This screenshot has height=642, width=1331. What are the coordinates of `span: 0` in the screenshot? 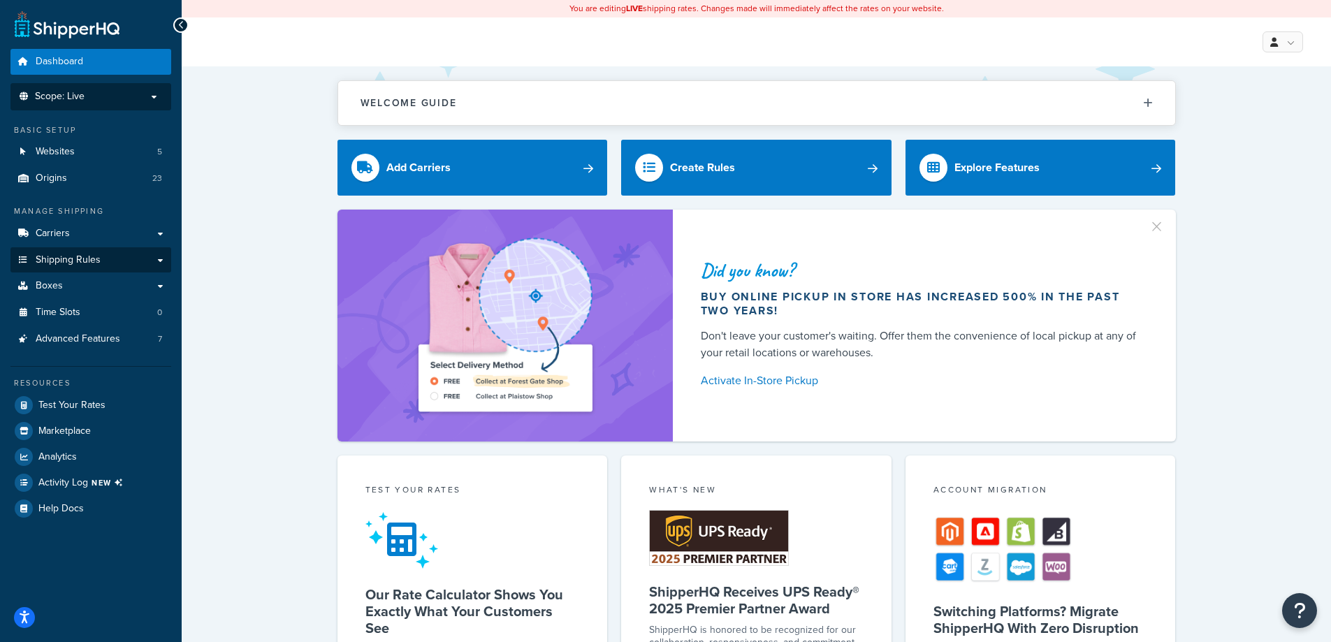 It's located at (159, 312).